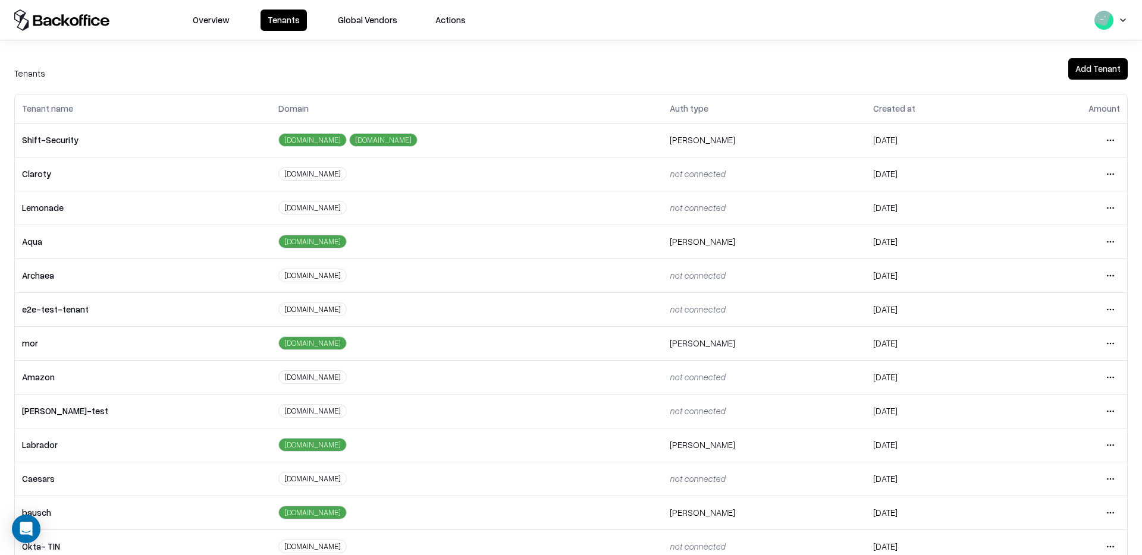  I want to click on td: Amazon, so click(143, 377).